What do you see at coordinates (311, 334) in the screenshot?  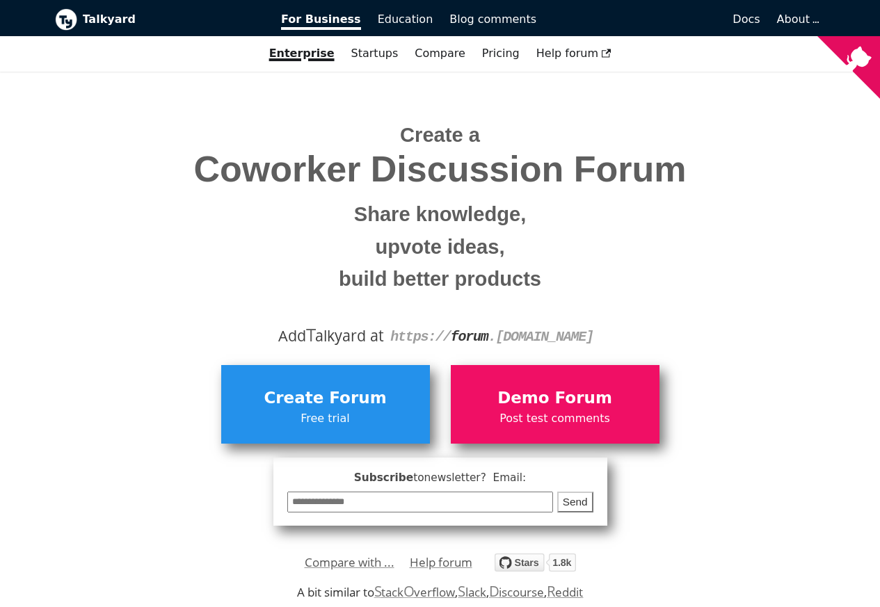 I see `span: T` at bounding box center [311, 334].